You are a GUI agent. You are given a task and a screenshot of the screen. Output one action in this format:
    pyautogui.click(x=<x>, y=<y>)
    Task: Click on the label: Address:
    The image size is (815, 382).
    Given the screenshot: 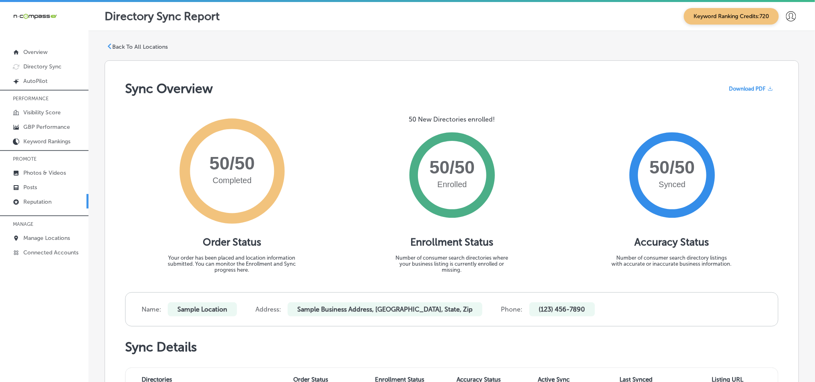 What is the action you would take?
    pyautogui.click(x=268, y=309)
    